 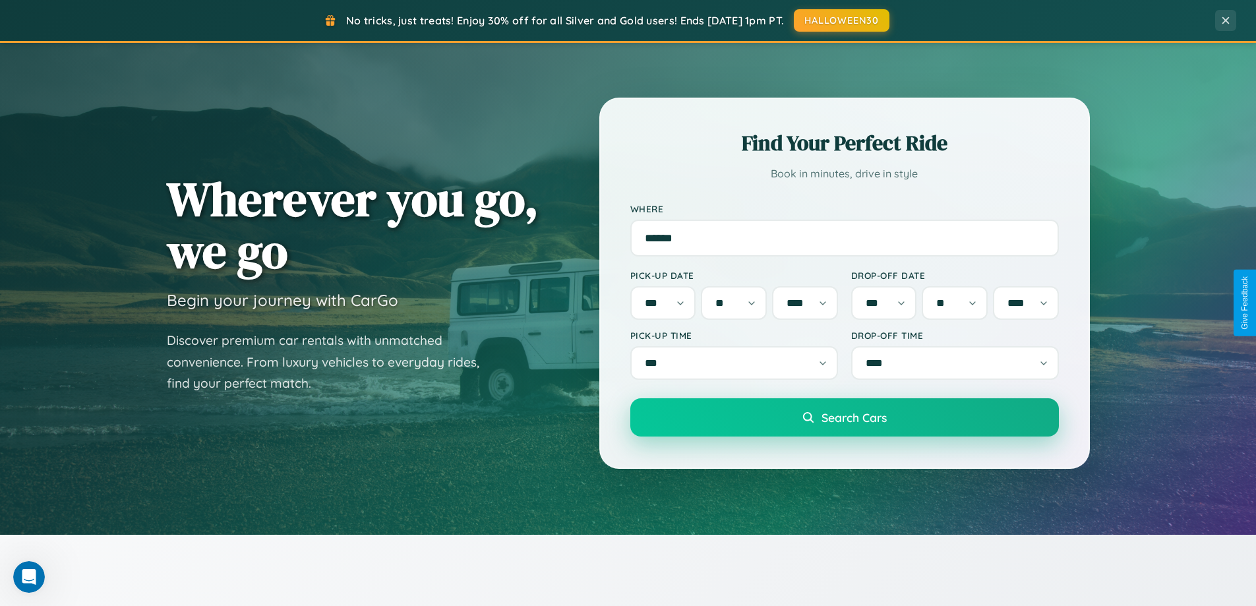 I want to click on p: Book in minutes, drive in style, so click(x=845, y=173).